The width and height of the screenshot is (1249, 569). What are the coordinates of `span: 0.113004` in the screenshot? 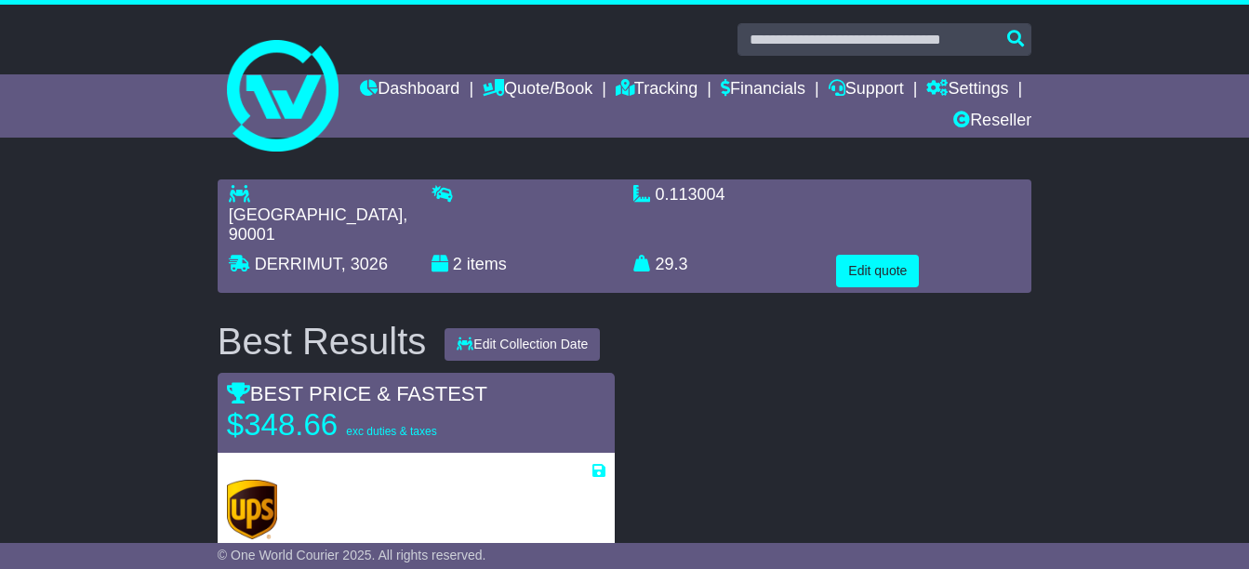 It's located at (690, 194).